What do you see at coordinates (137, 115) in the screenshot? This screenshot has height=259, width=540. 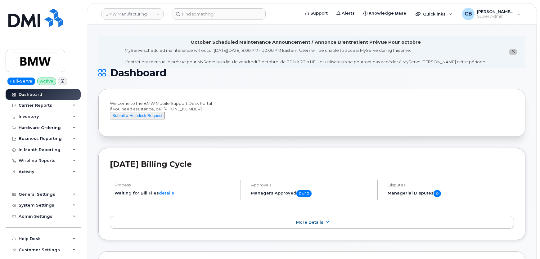 I see `a: Submit a Helpdesk Request` at bounding box center [137, 115].